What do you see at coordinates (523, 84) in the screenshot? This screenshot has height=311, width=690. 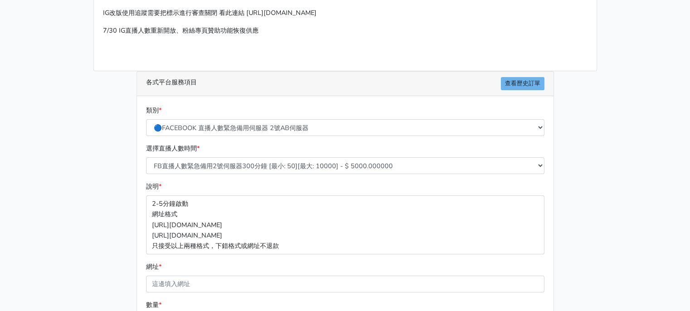 I see `a: 查看歷史訂單` at bounding box center [523, 84].